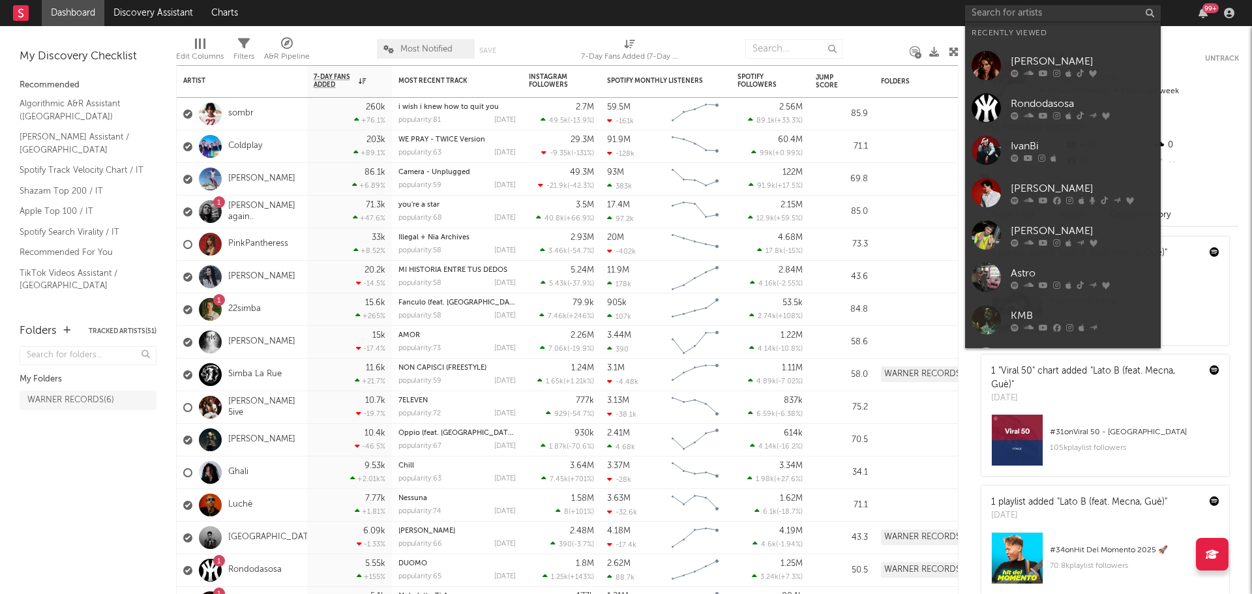  Describe the element at coordinates (378, 237) in the screenshot. I see `div: 33k` at that location.